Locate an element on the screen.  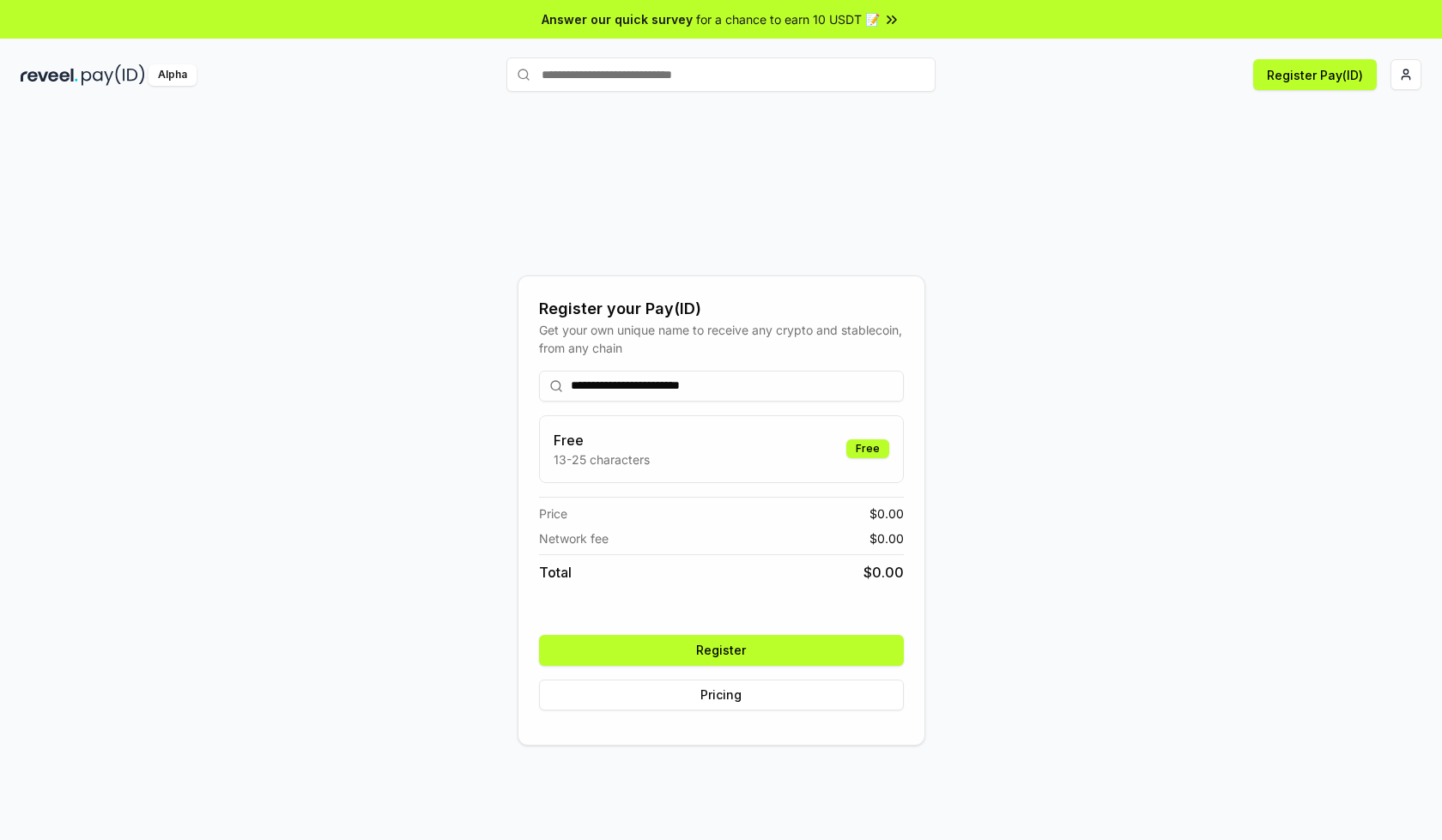
img: pay_id is located at coordinates (114, 75).